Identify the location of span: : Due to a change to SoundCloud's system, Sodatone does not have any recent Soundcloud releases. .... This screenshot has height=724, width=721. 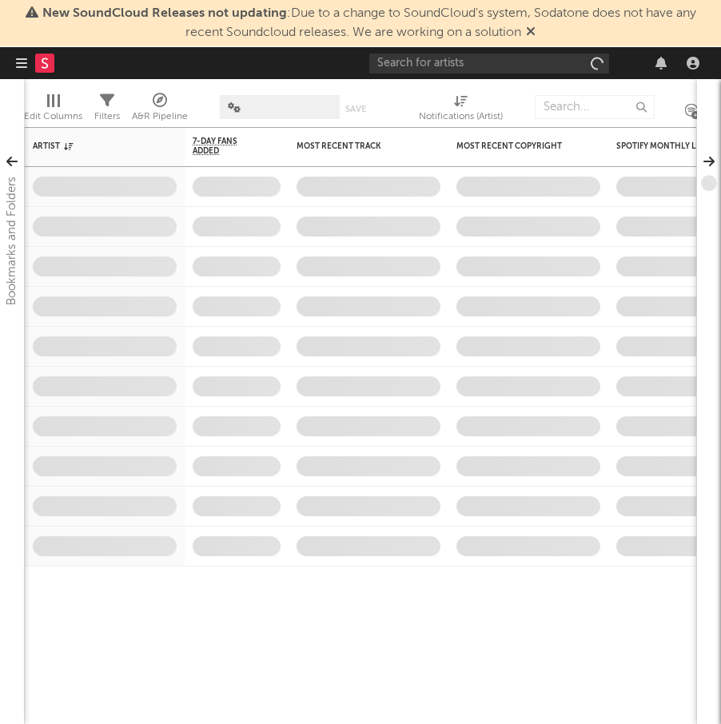
(369, 23).